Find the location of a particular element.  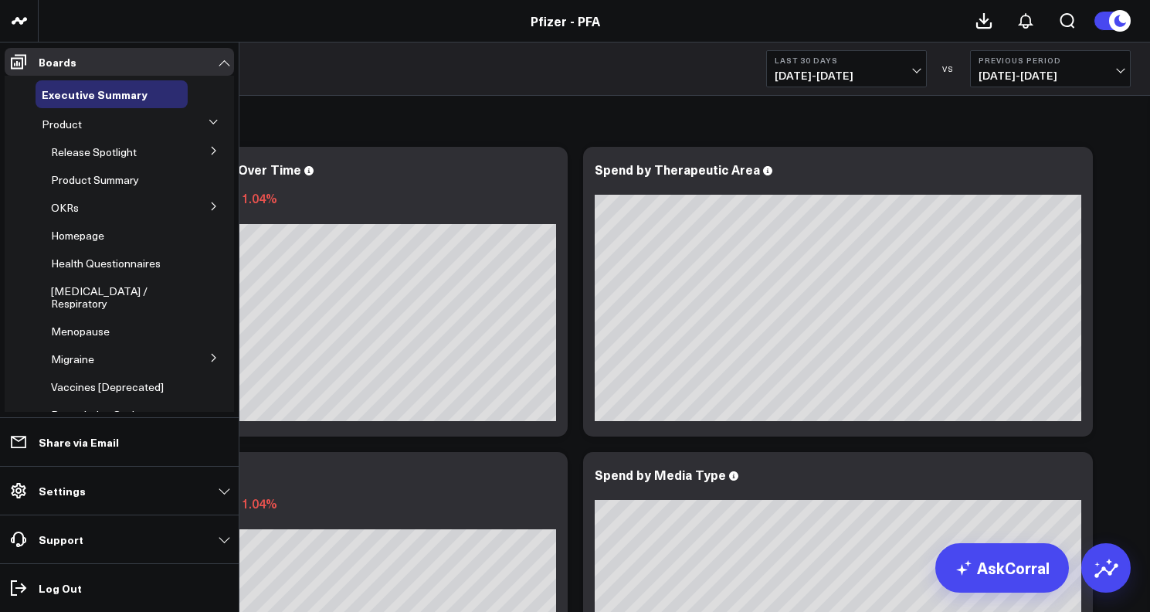

span: Release Spotlight is located at coordinates (93, 151).